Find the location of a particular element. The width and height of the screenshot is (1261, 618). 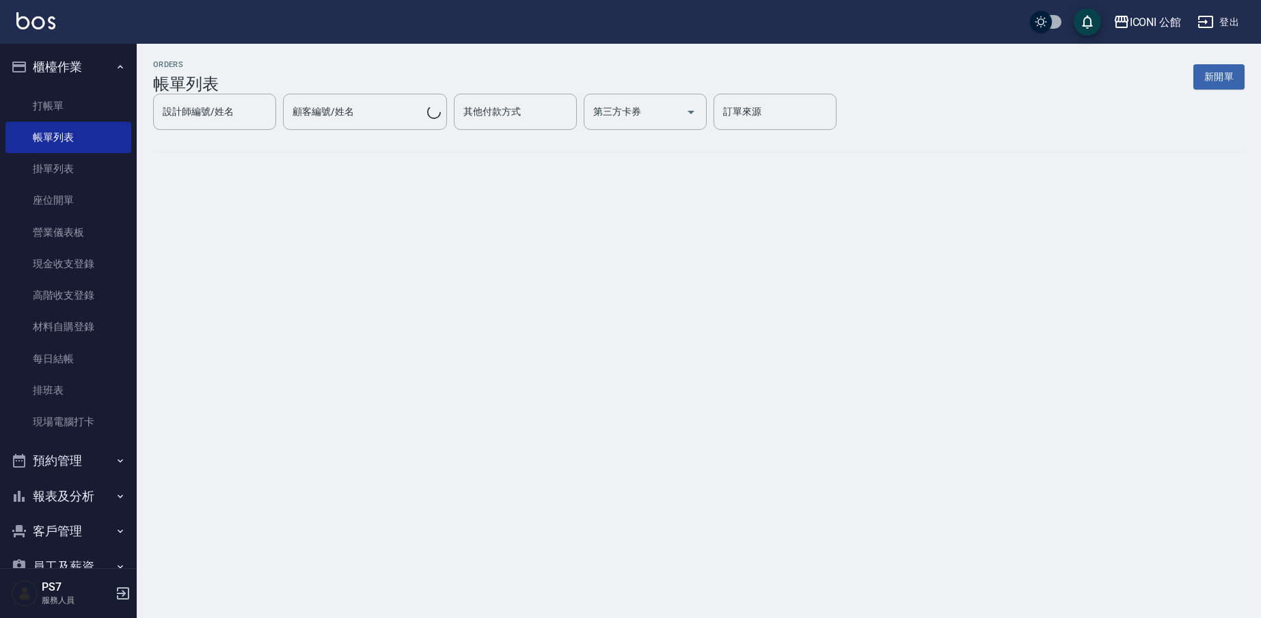

button: 客戶管理 is located at coordinates (68, 531).